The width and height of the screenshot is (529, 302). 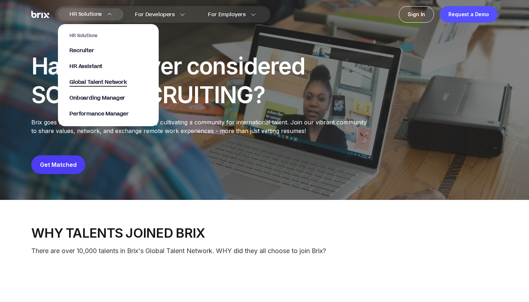 I want to click on a: HR Assistant, so click(x=108, y=67).